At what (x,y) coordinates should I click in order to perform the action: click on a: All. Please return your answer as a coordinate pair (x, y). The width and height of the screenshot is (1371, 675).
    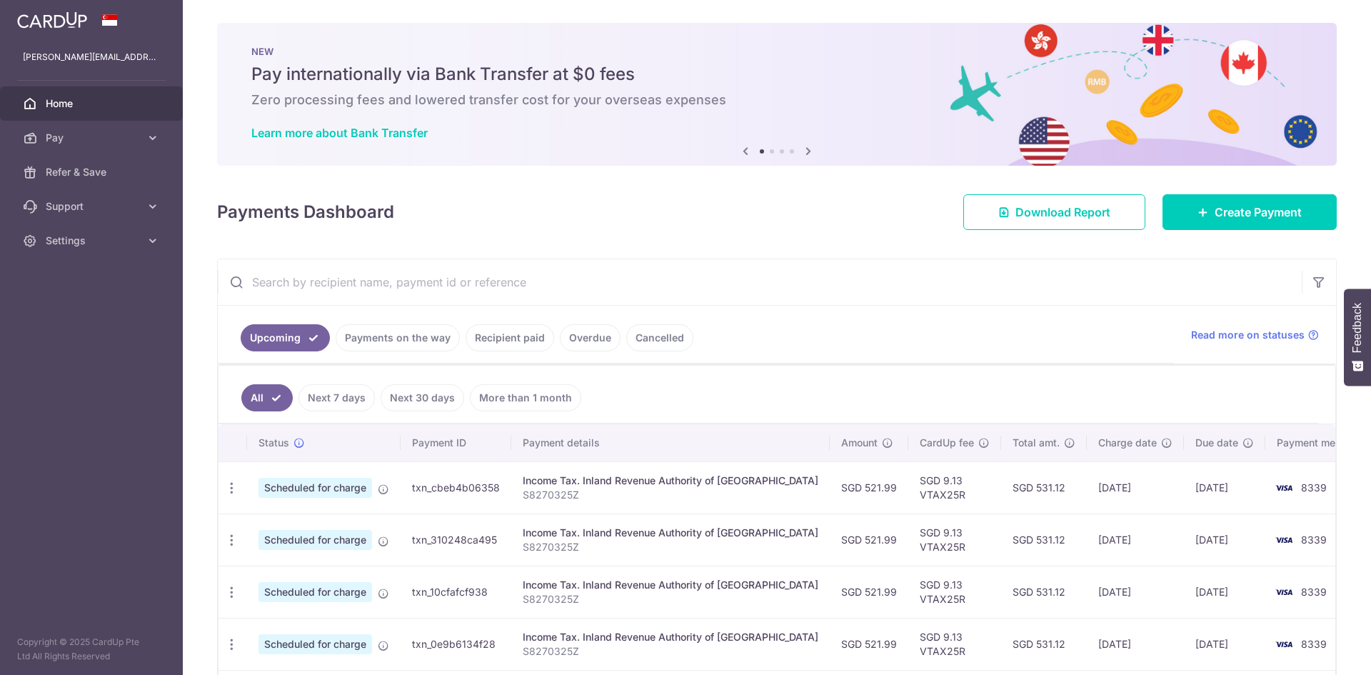
    Looking at the image, I should click on (267, 398).